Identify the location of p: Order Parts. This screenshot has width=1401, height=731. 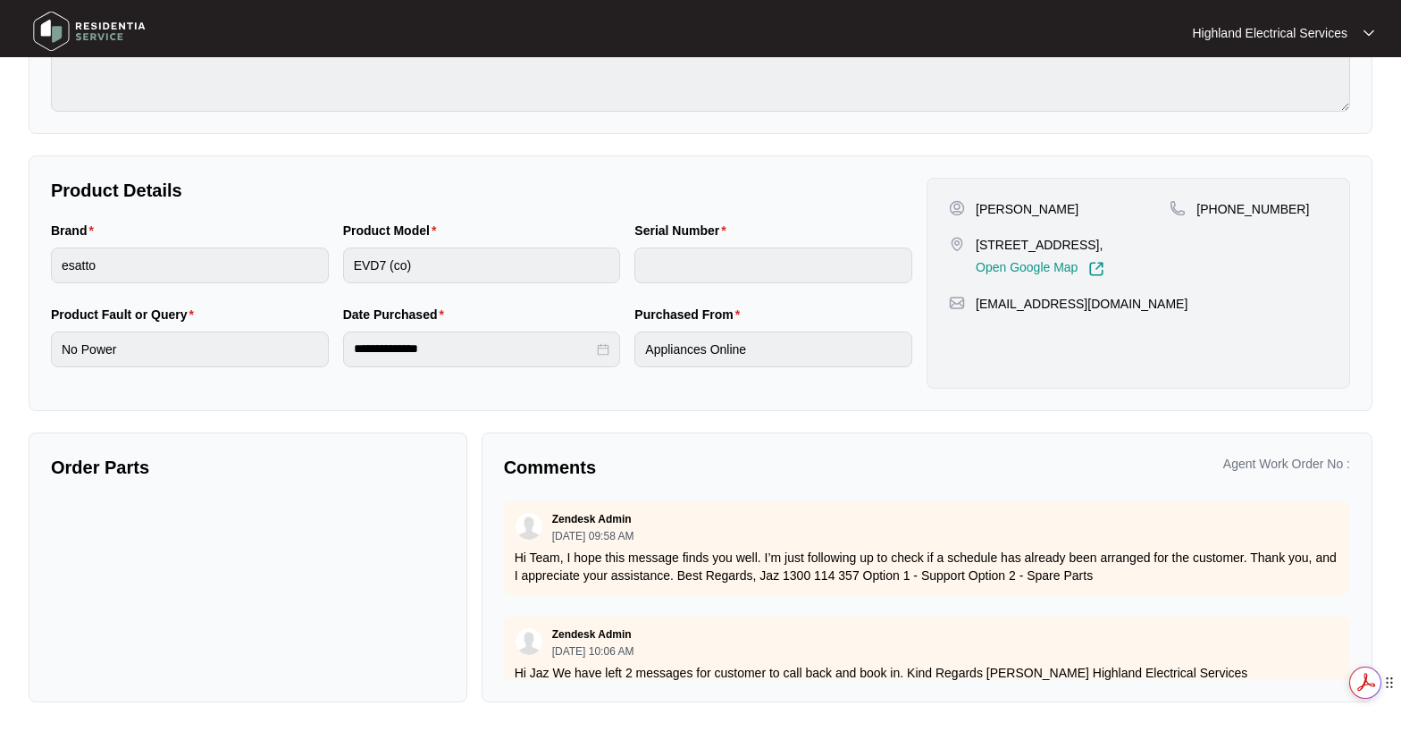
(247, 467).